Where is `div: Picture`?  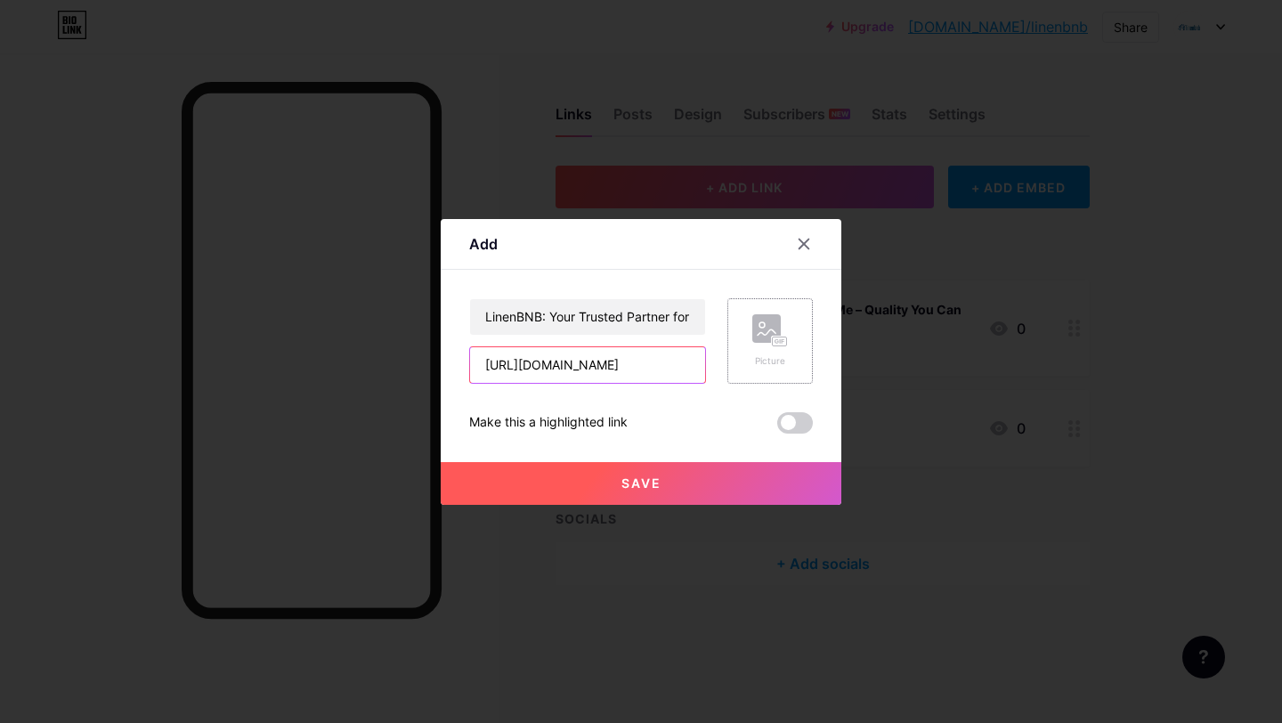 div: Picture is located at coordinates (770, 361).